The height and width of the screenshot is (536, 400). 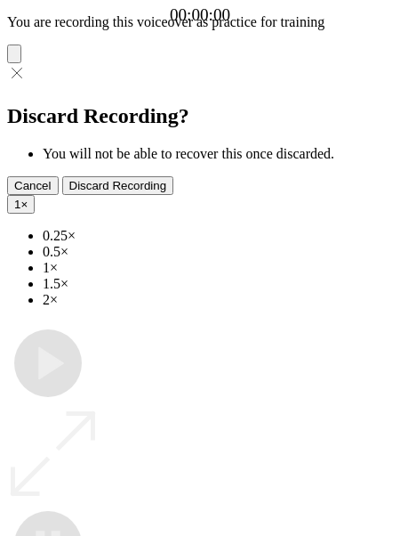 What do you see at coordinates (218, 236) in the screenshot?
I see `li: 0.25×` at bounding box center [218, 236].